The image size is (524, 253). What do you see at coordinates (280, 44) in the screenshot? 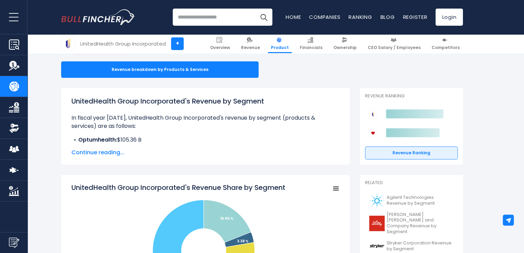
I see `a: Product` at bounding box center [280, 44].